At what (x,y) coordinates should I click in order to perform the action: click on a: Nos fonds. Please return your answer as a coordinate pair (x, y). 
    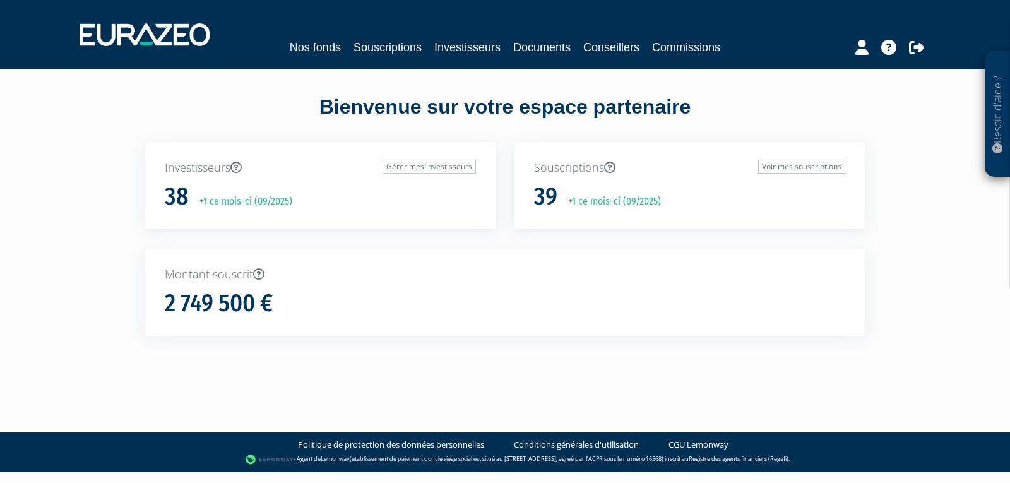
    Looking at the image, I should click on (315, 47).